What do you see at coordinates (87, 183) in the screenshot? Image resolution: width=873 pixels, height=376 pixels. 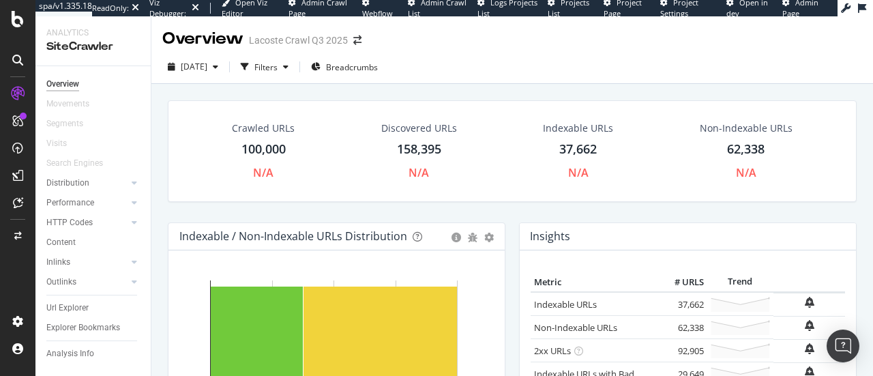 I see `a: Distribution` at bounding box center [87, 183].